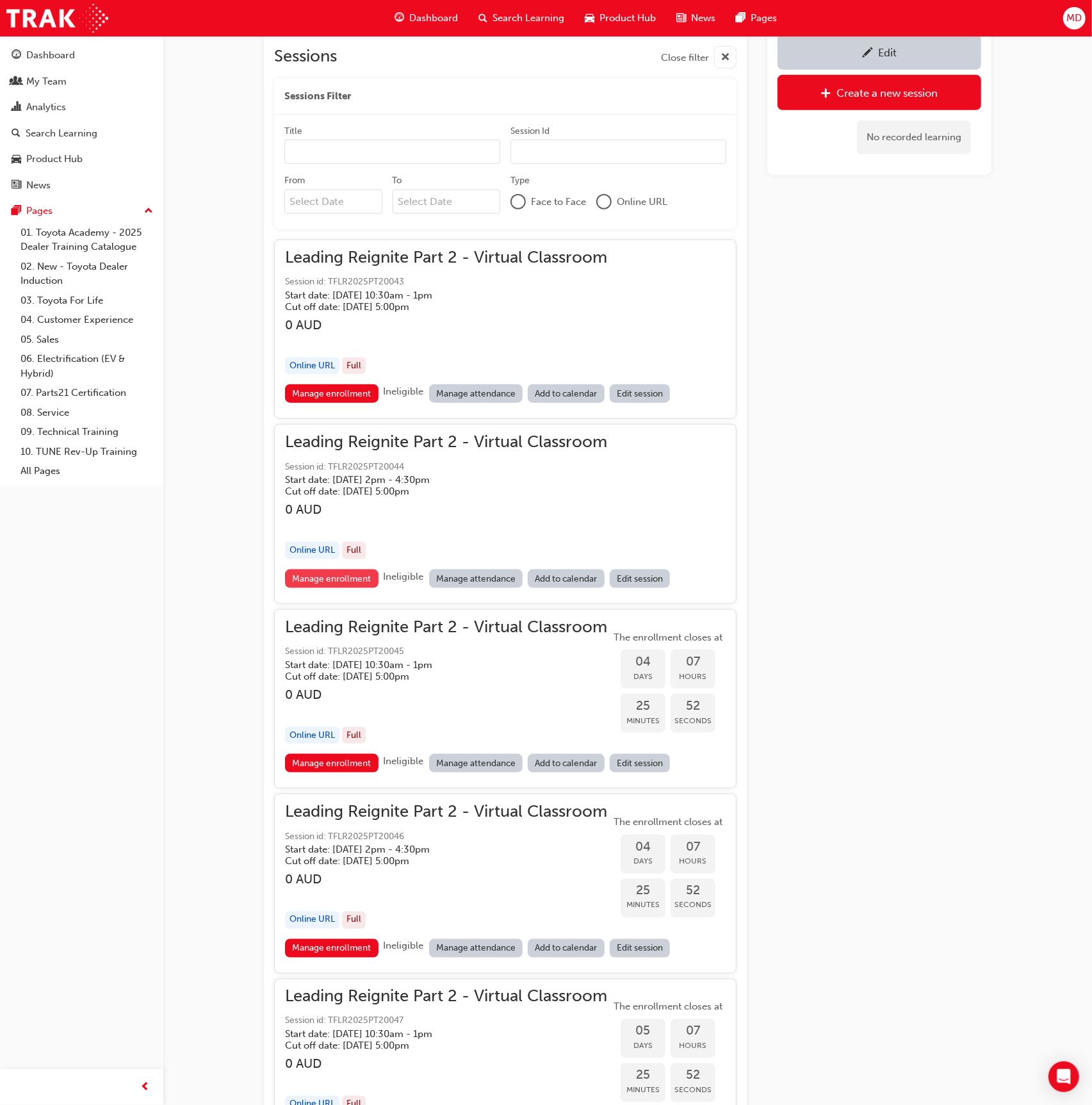 This screenshot has height=1105, width=1092. Describe the element at coordinates (87, 300) in the screenshot. I see `a: 03. Toyota For Life` at that location.